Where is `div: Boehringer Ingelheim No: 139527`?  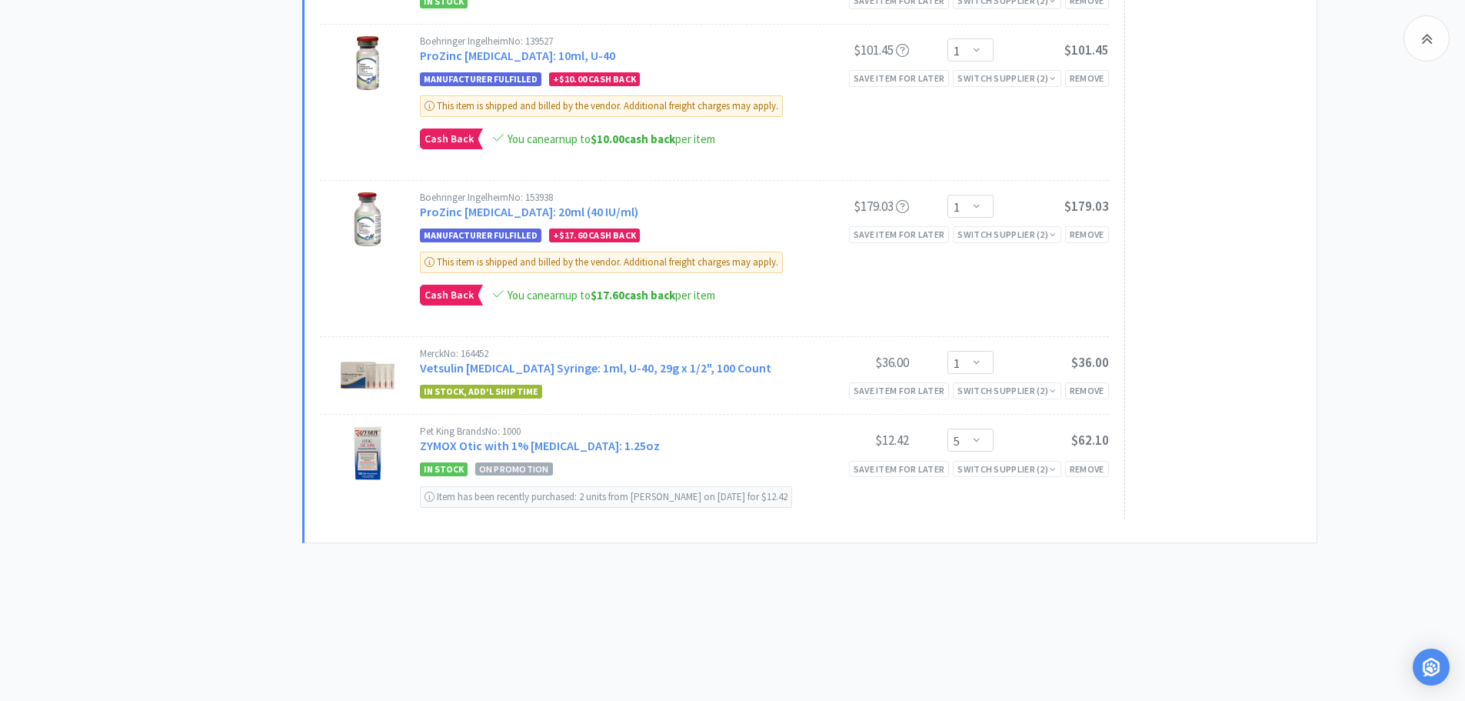
div: Boehringer Ingelheim No: 139527 is located at coordinates (607, 41).